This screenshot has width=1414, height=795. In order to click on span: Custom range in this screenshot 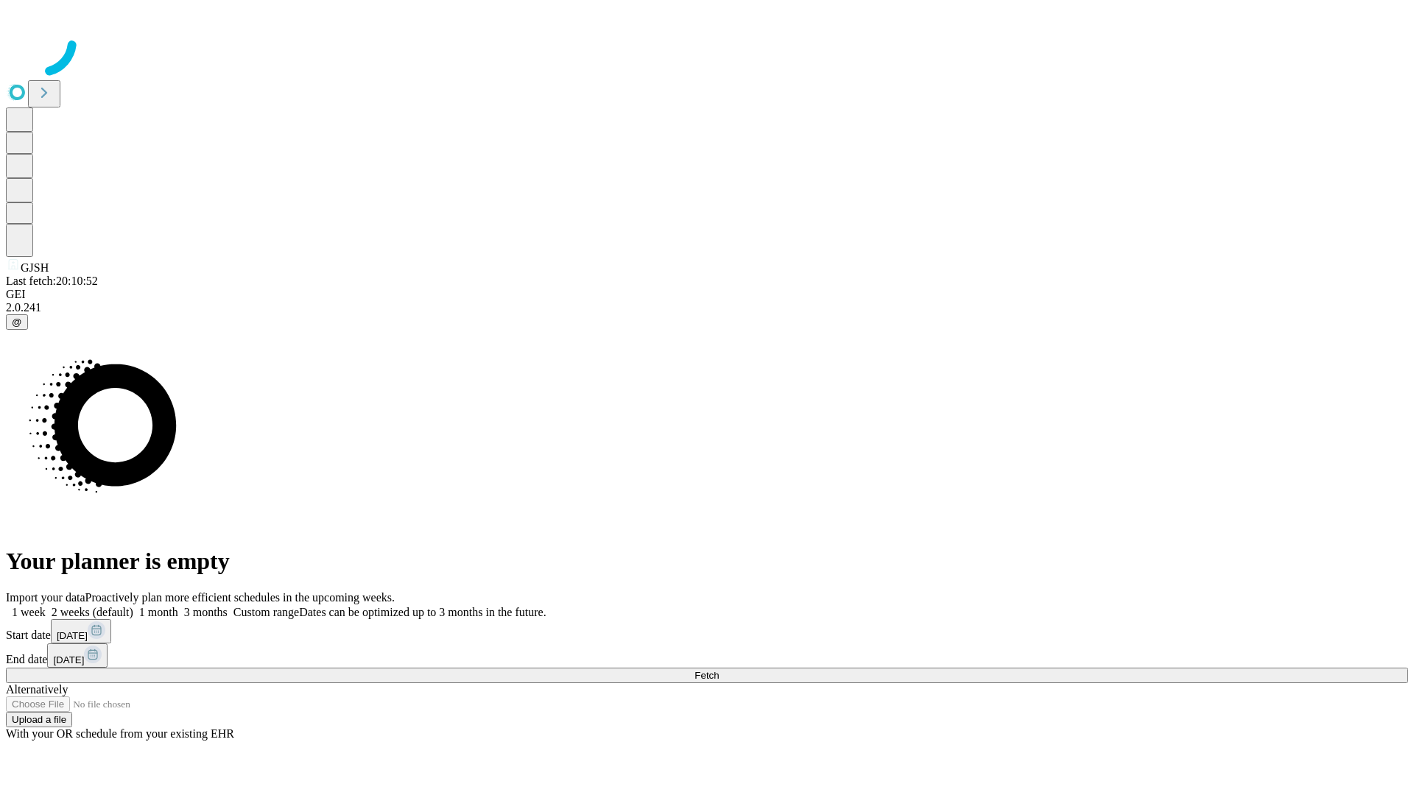, I will do `click(266, 612)`.